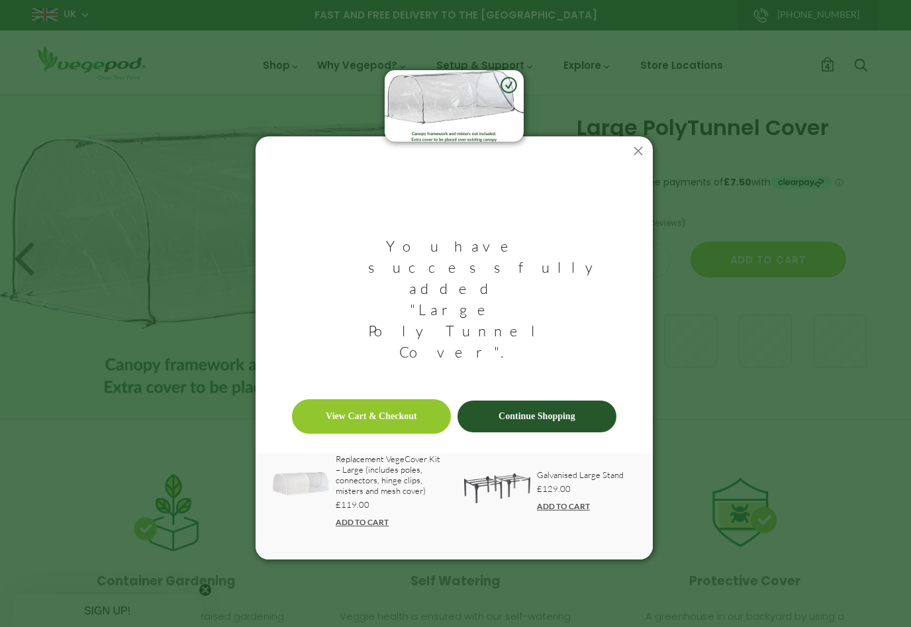 The height and width of the screenshot is (627, 911). Describe the element at coordinates (537, 417) in the screenshot. I see `a: Continue Shopping` at that location.